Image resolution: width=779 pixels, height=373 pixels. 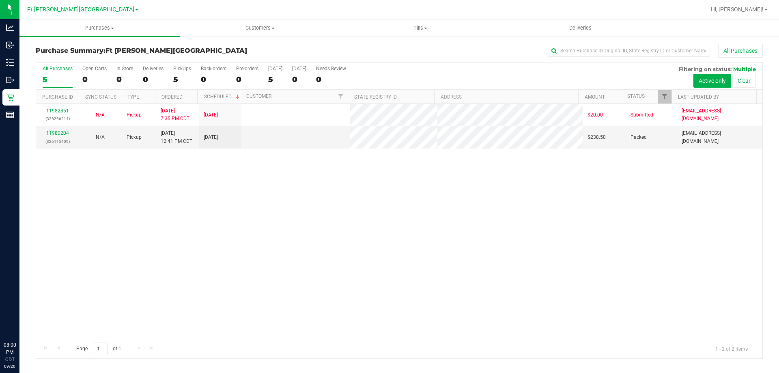 What do you see at coordinates (636, 96) in the screenshot?
I see `a: Status` at bounding box center [636, 96].